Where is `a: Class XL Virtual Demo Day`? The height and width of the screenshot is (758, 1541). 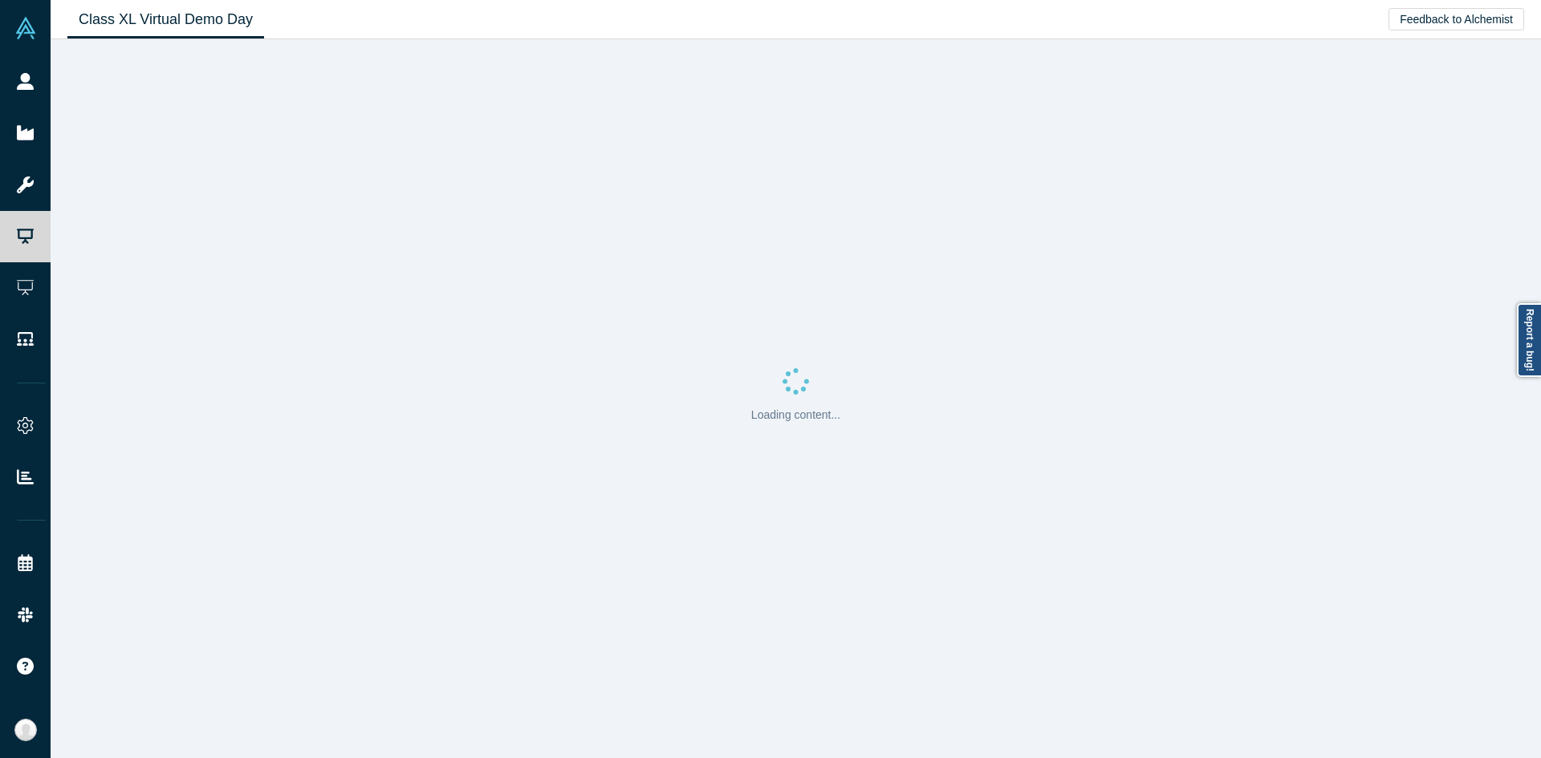 a: Class XL Virtual Demo Day is located at coordinates (165, 19).